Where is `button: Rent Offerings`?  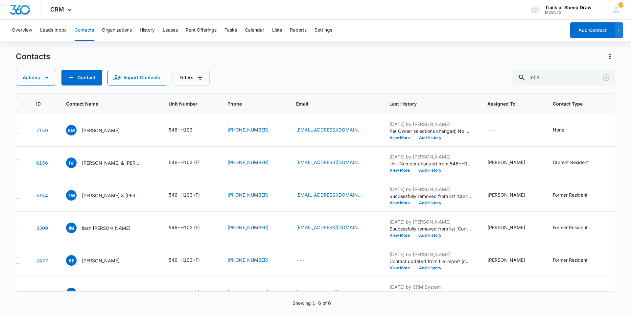
button: Rent Offerings is located at coordinates (201, 30).